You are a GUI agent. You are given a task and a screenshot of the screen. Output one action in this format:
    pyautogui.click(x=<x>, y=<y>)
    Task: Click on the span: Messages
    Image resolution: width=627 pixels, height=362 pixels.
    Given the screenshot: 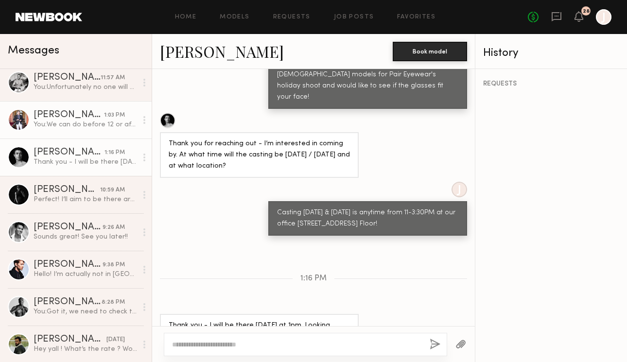 What is the action you would take?
    pyautogui.click(x=34, y=51)
    